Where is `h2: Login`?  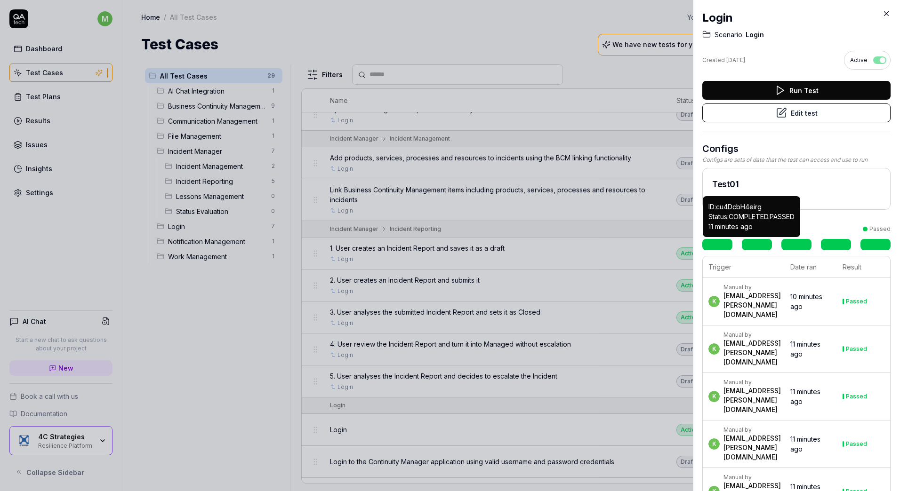
h2: Login is located at coordinates (796, 18).